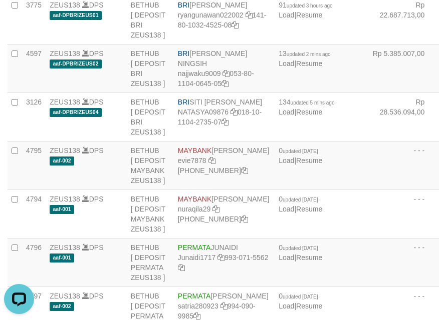 The image size is (439, 322). What do you see at coordinates (76, 15) in the screenshot?
I see `span: aaf-DPBRIZEUS01` at bounding box center [76, 15].